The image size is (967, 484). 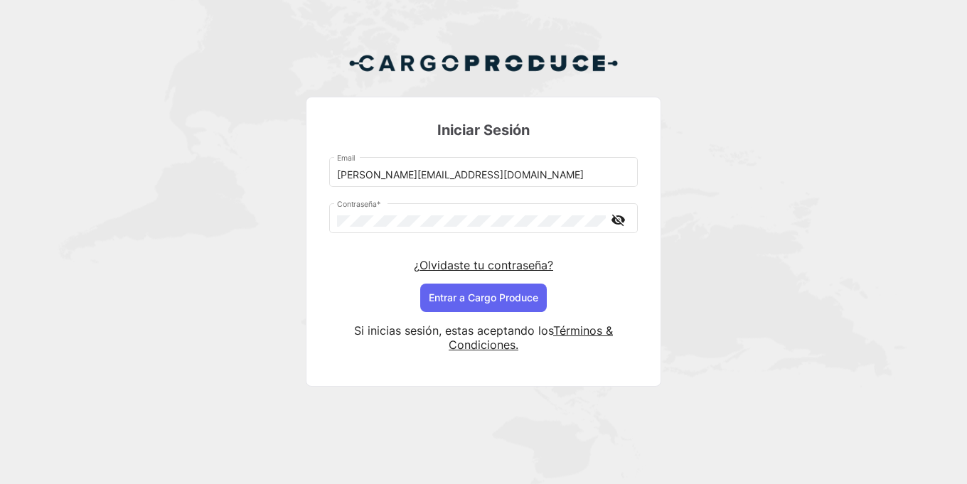 What do you see at coordinates (484, 63) in the screenshot?
I see `img: Cargo Produce Logo` at bounding box center [484, 63].